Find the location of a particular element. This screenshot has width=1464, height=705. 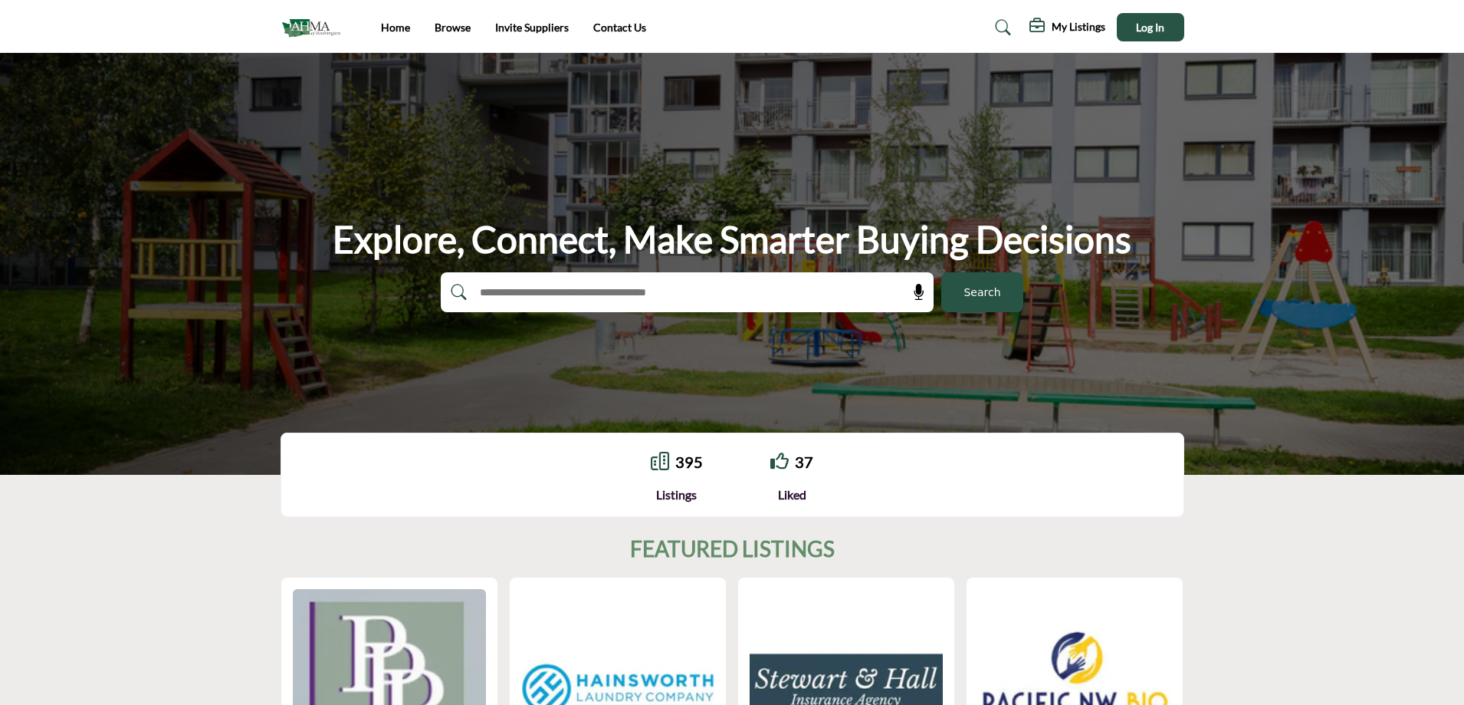

a: Invite Suppliers is located at coordinates (532, 27).